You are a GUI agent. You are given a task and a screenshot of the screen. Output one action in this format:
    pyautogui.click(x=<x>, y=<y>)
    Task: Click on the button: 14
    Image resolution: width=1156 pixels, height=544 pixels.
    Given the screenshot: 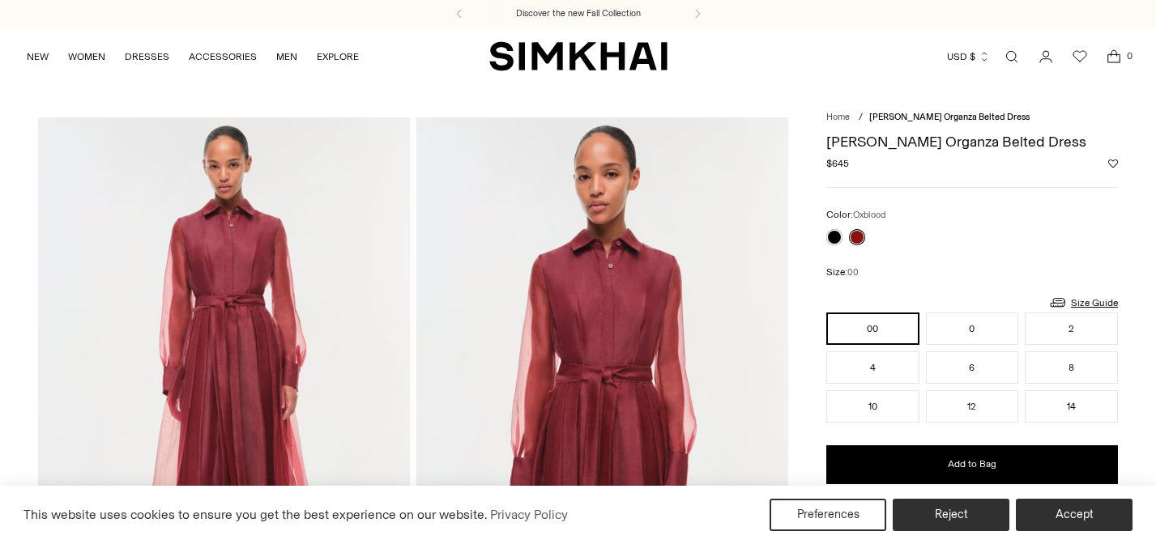 What is the action you would take?
    pyautogui.click(x=1071, y=407)
    